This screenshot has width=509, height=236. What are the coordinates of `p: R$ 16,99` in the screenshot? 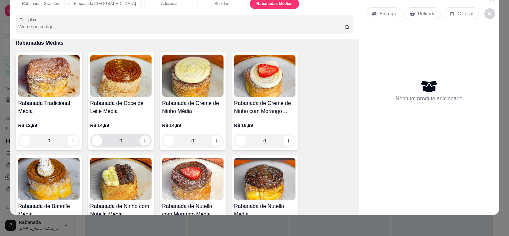 It's located at (265, 125).